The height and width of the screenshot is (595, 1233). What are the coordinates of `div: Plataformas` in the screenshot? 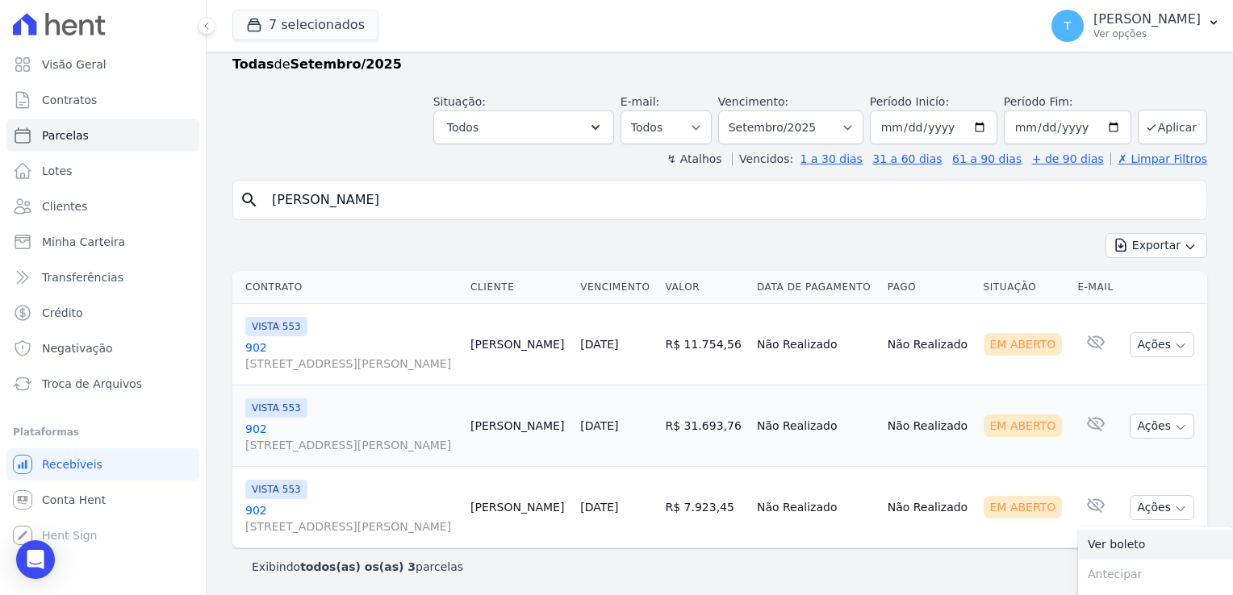 It's located at (102, 432).